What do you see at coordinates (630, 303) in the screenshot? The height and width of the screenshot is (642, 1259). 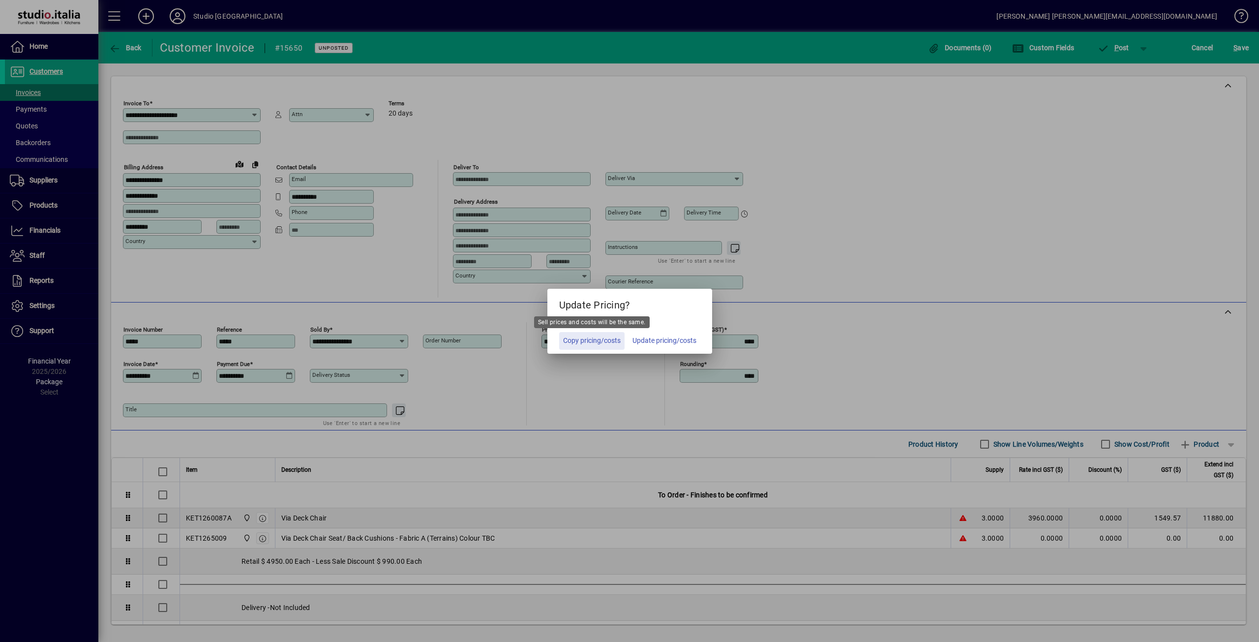 I see `h5: Update Pricing?` at bounding box center [630, 303].